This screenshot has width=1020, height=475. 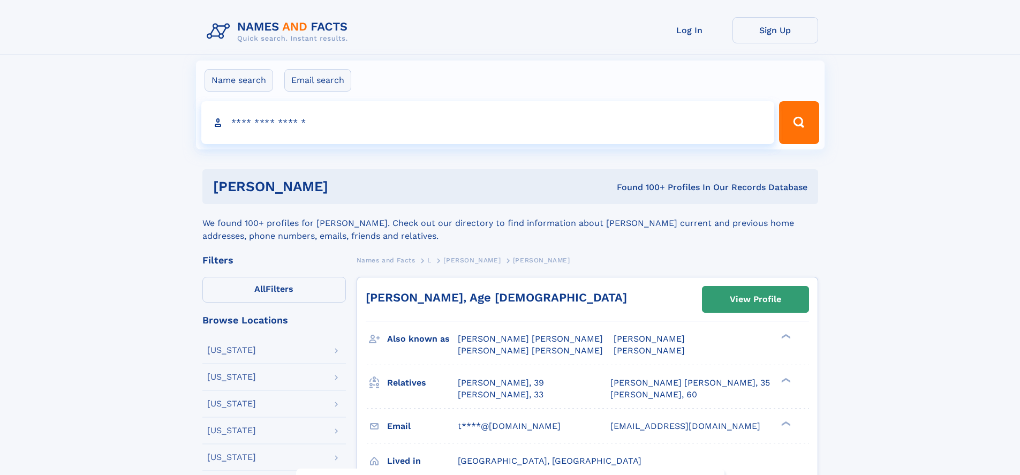 What do you see at coordinates (422, 383) in the screenshot?
I see `h3: Relatives` at bounding box center [422, 383].